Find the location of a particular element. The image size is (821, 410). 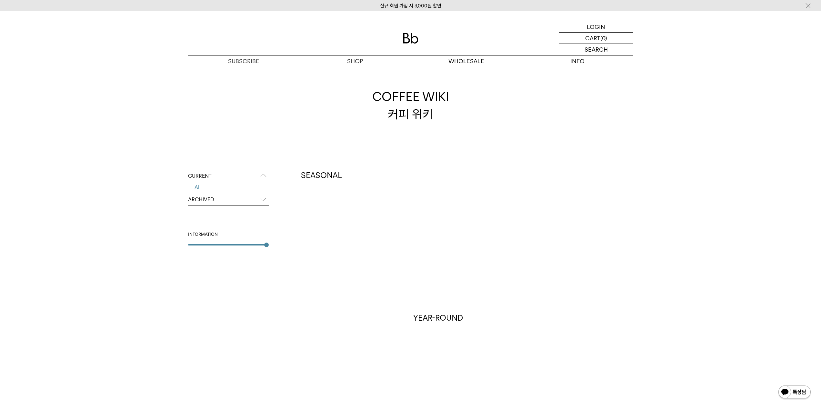

a: 신규 회원 가입 시 3,000원 할인 is located at coordinates (410, 6).